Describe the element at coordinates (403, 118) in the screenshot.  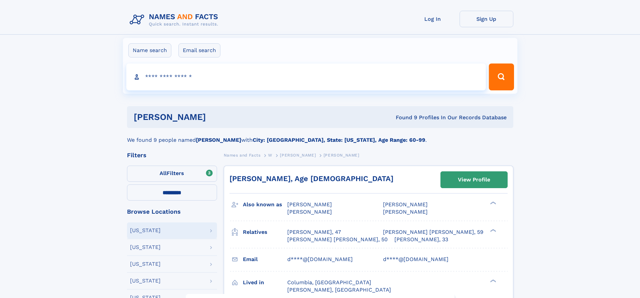
I see `div: Found 9 Profiles In Our Records Database` at that location.